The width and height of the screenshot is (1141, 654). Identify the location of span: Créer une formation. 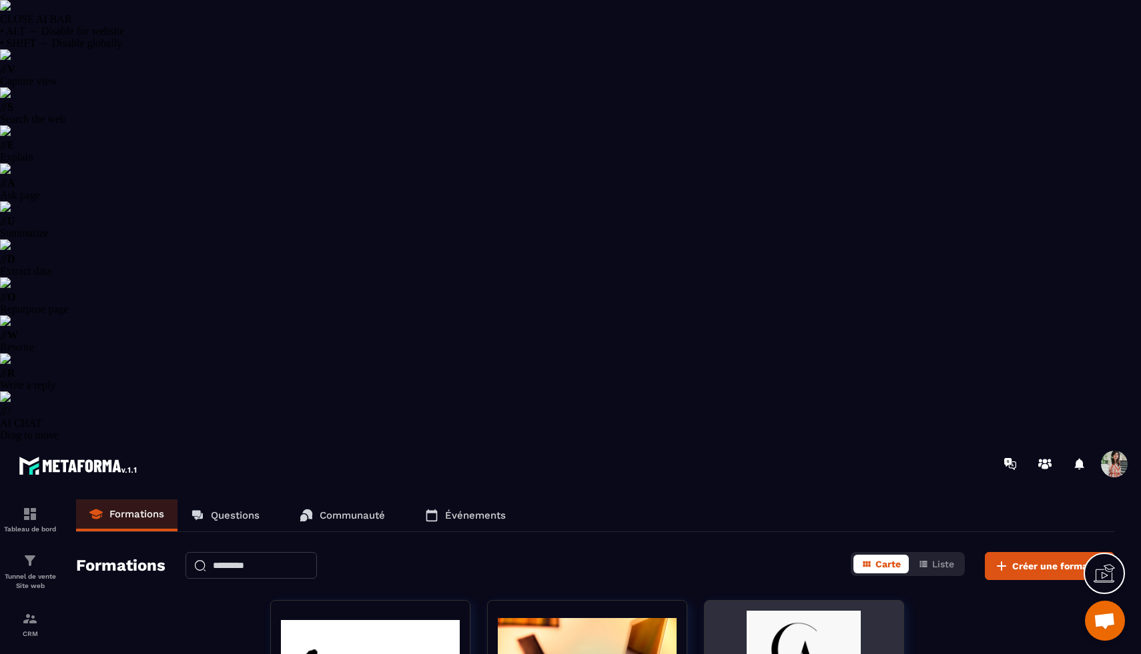
(1059, 566).